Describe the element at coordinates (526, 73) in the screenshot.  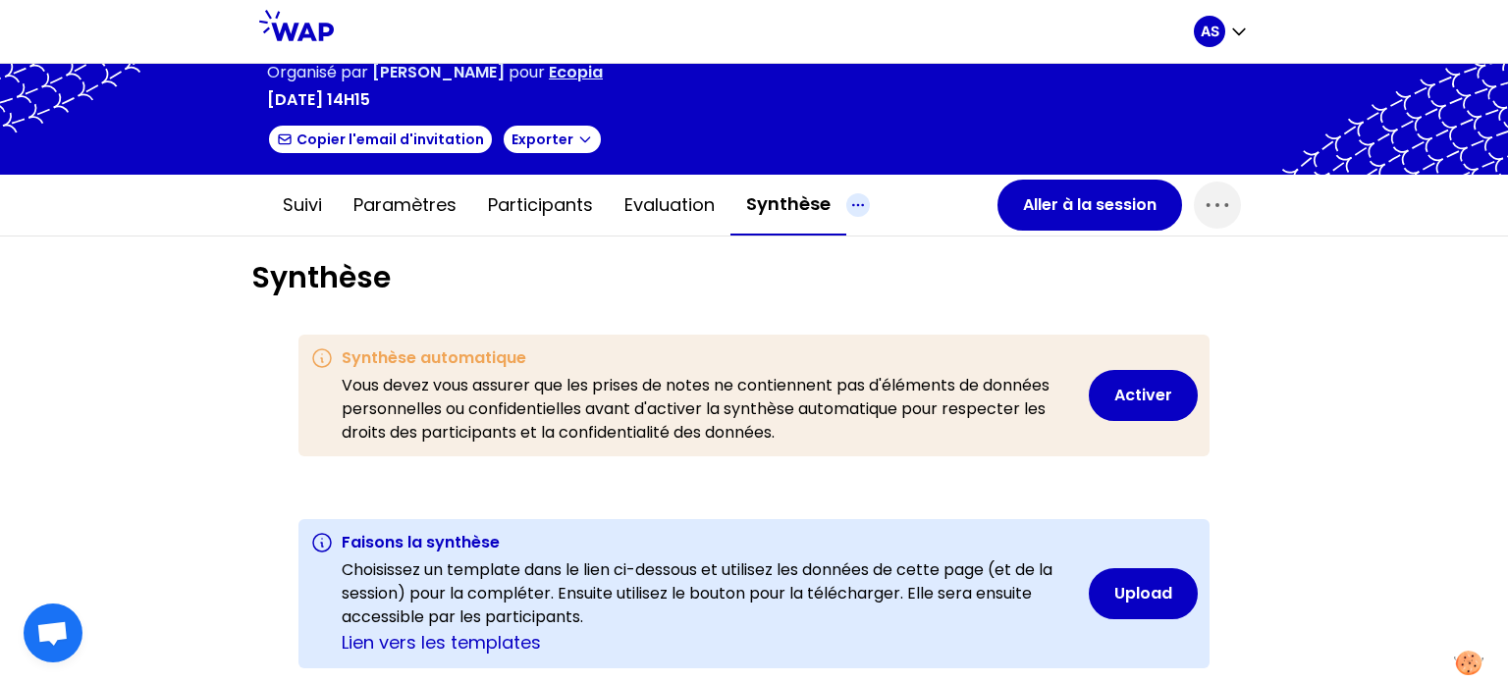
I see `p: pour` at that location.